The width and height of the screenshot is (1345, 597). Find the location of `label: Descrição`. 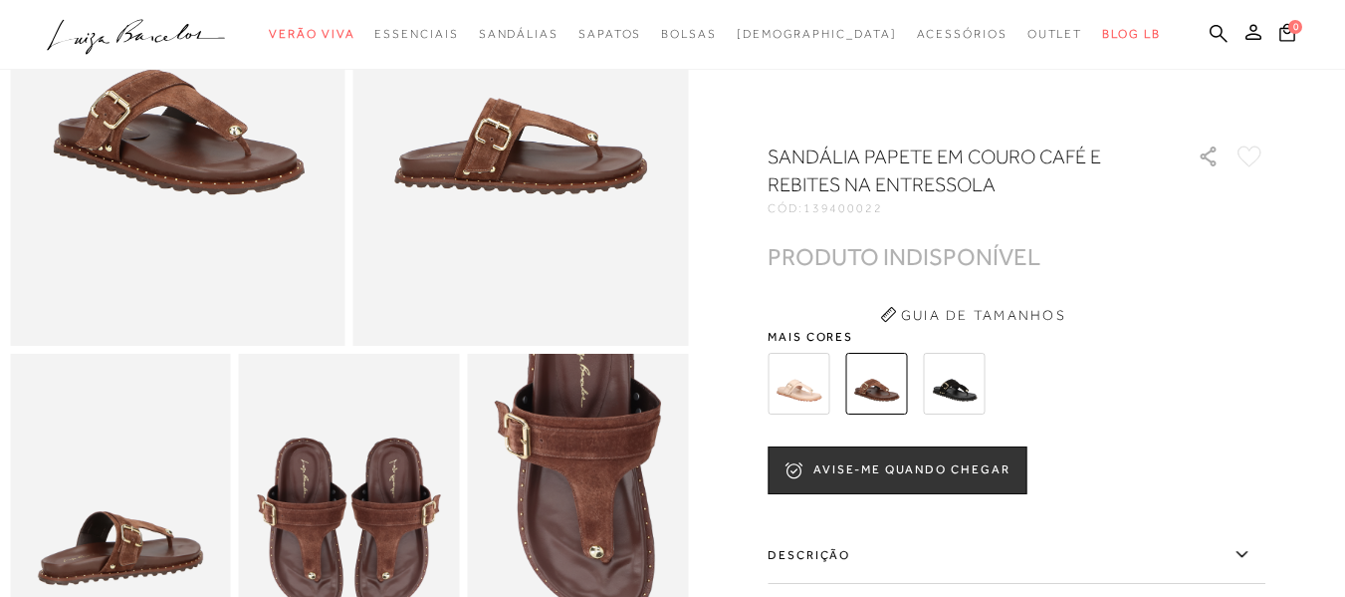

label: Descrição is located at coordinates (1017, 555).